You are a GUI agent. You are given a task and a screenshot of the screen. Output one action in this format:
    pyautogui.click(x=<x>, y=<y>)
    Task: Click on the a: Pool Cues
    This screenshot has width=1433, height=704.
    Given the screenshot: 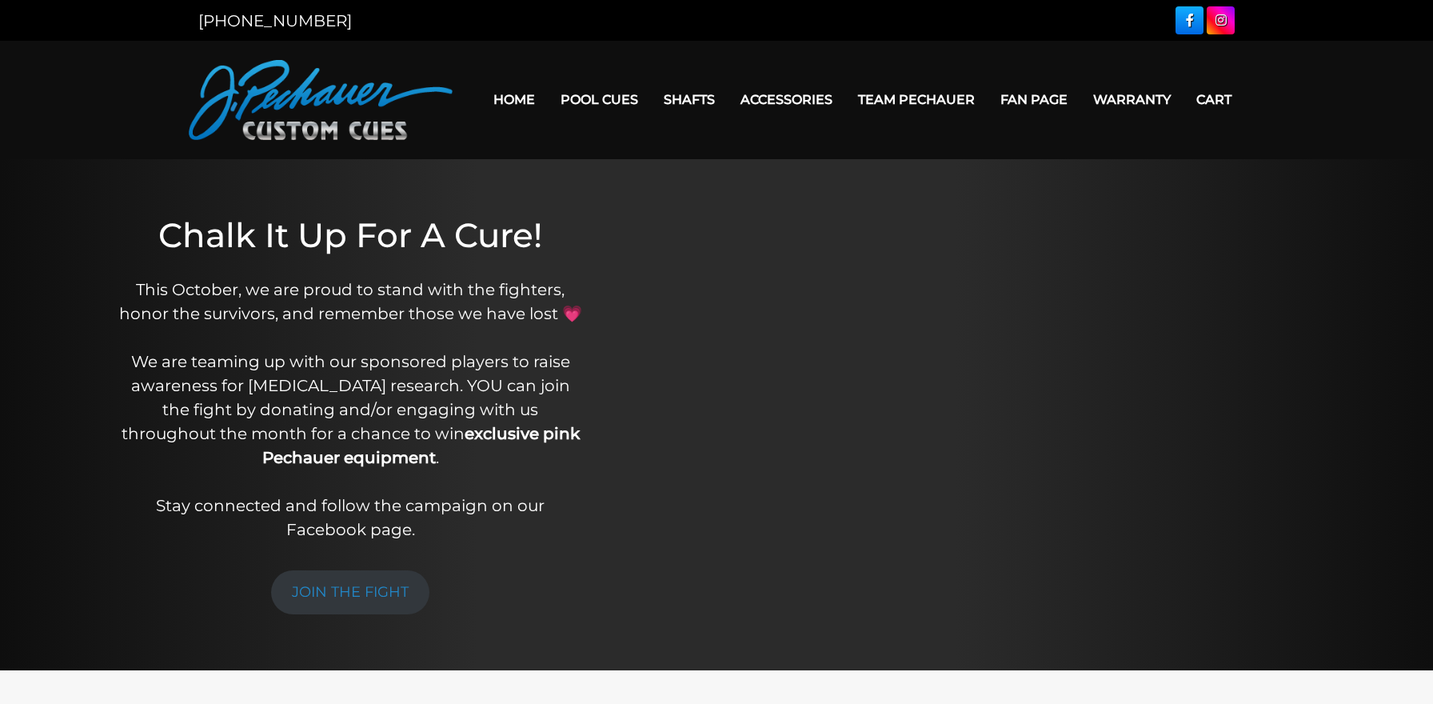 What is the action you would take?
    pyautogui.click(x=599, y=99)
    